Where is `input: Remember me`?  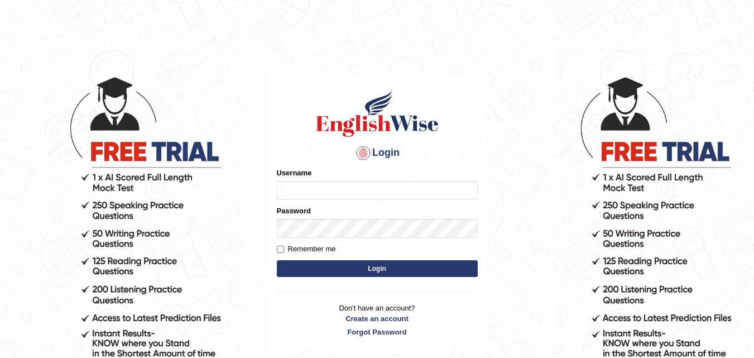 input: Remember me is located at coordinates (280, 249).